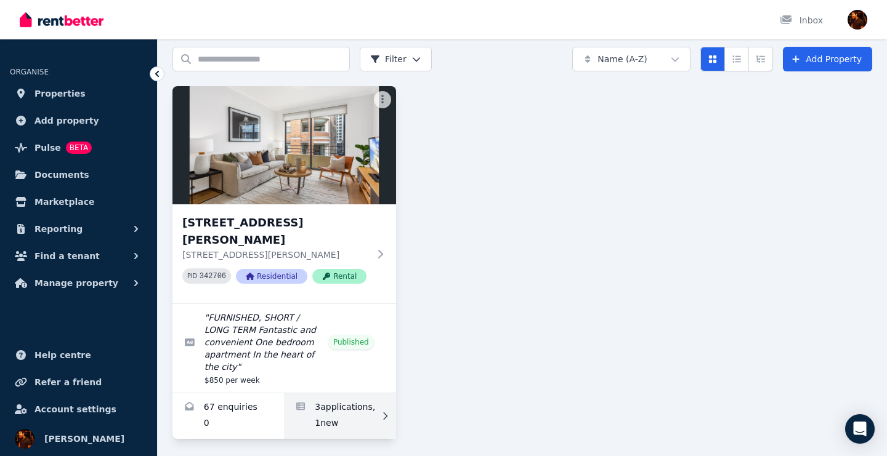 Image resolution: width=887 pixels, height=456 pixels. I want to click on span: Account settings, so click(75, 410).